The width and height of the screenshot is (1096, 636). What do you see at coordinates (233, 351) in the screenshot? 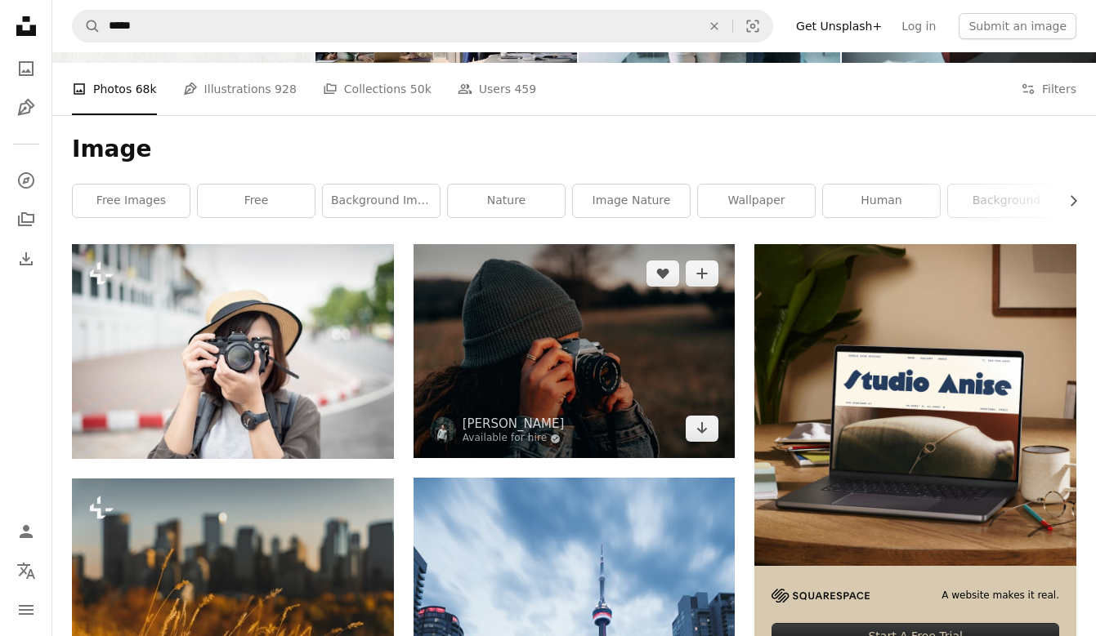
I see `a: Young Asian travel woman is enjoying with beautiful place in Bangkok, Thailand` at bounding box center [233, 351].